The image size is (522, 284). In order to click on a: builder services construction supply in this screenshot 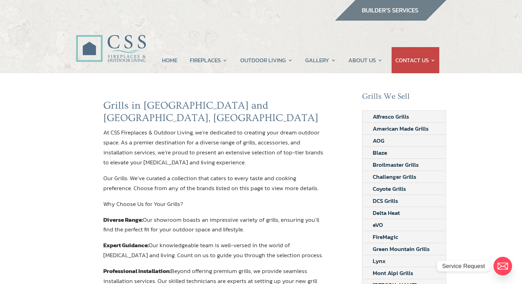, I will do `click(391, 19)`.